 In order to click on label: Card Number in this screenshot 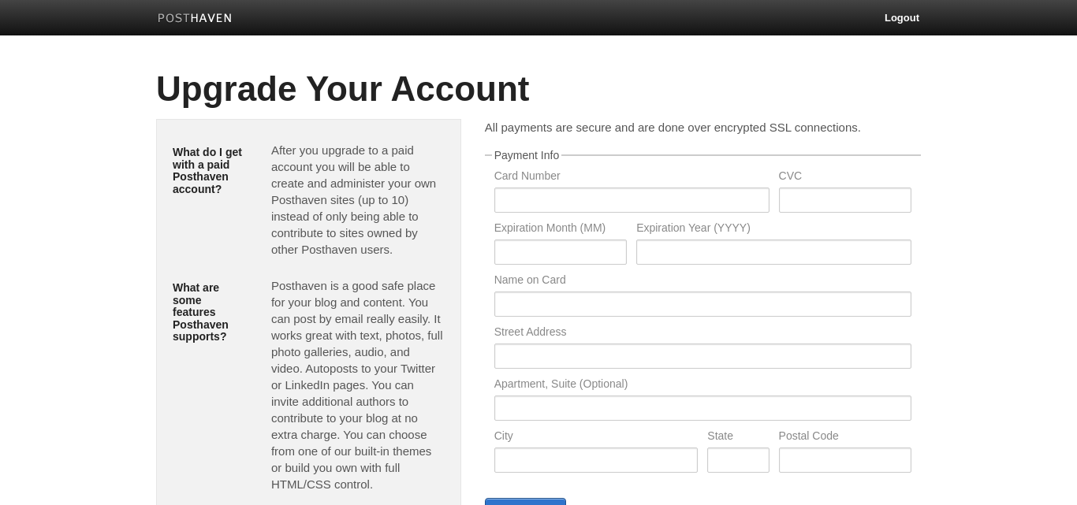, I will do `click(632, 177)`.